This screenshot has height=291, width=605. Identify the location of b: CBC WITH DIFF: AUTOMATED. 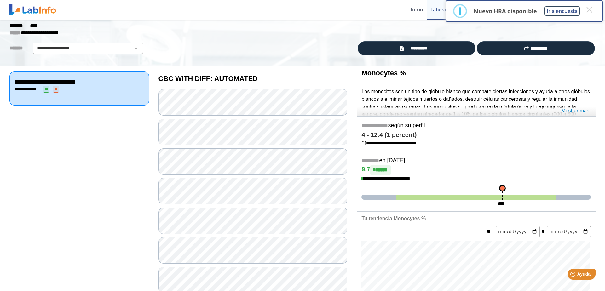
(208, 78).